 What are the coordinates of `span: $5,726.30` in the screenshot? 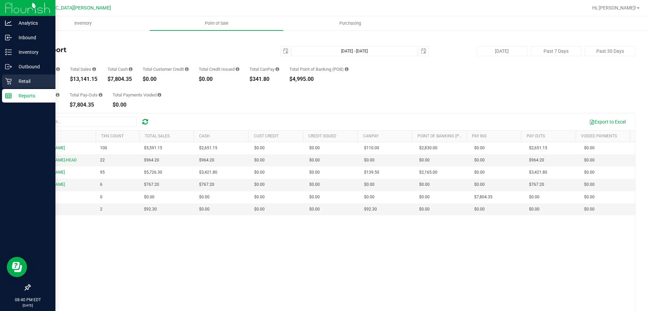 It's located at (153, 172).